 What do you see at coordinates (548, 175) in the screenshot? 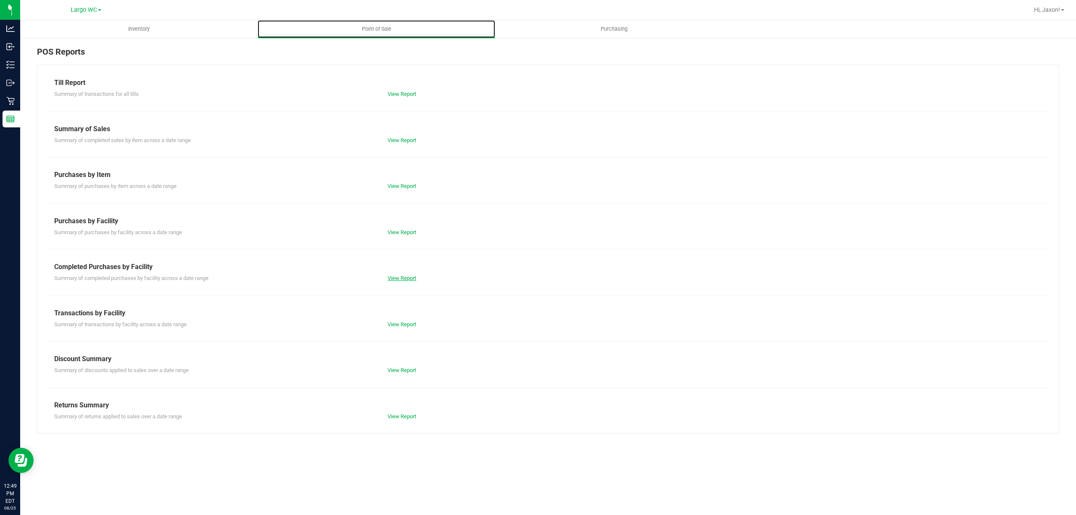
I see `div: Purchases by Item` at bounding box center [548, 175].